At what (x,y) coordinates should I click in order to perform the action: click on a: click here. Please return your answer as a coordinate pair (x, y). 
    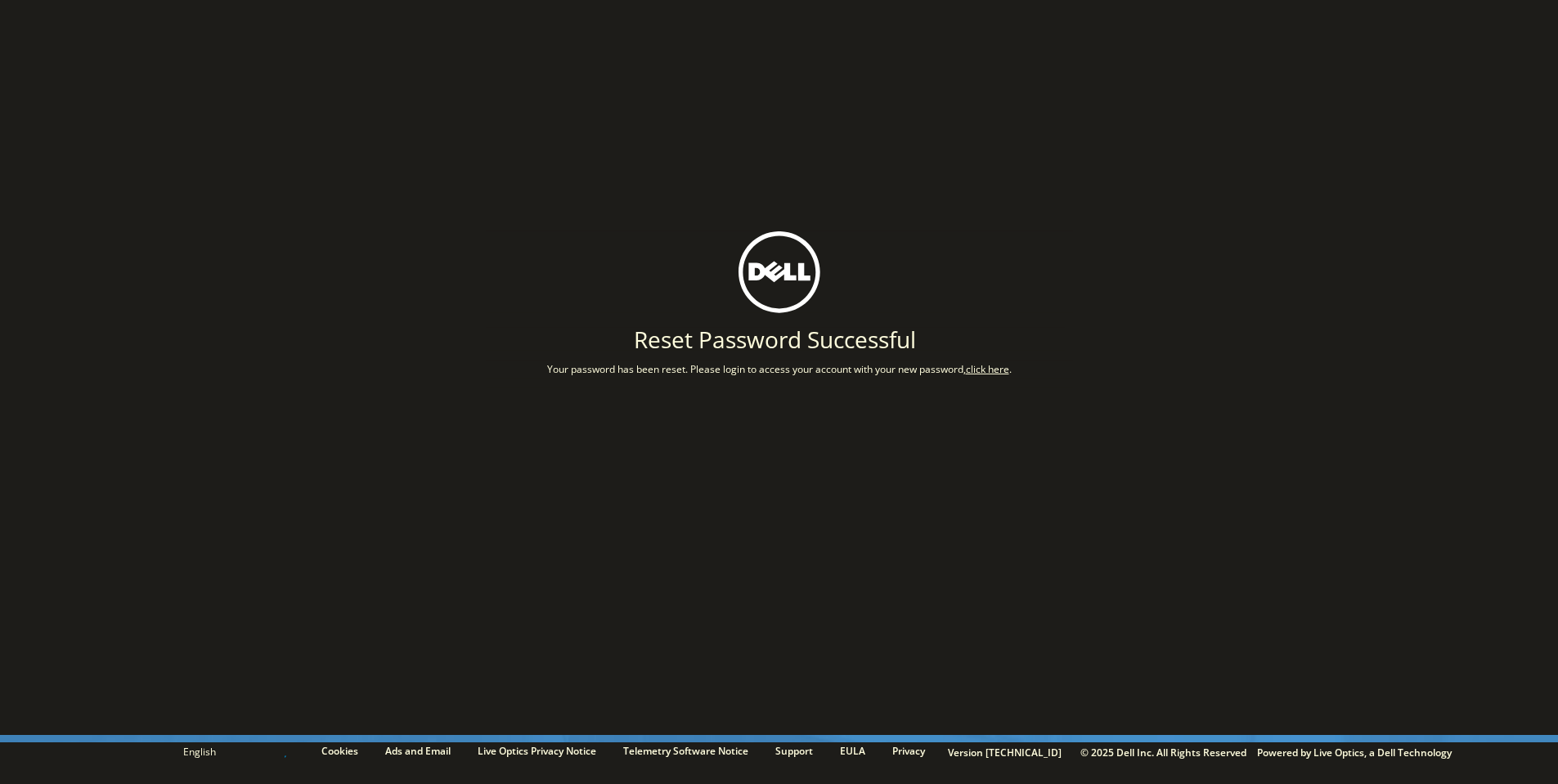
    Looking at the image, I should click on (987, 369).